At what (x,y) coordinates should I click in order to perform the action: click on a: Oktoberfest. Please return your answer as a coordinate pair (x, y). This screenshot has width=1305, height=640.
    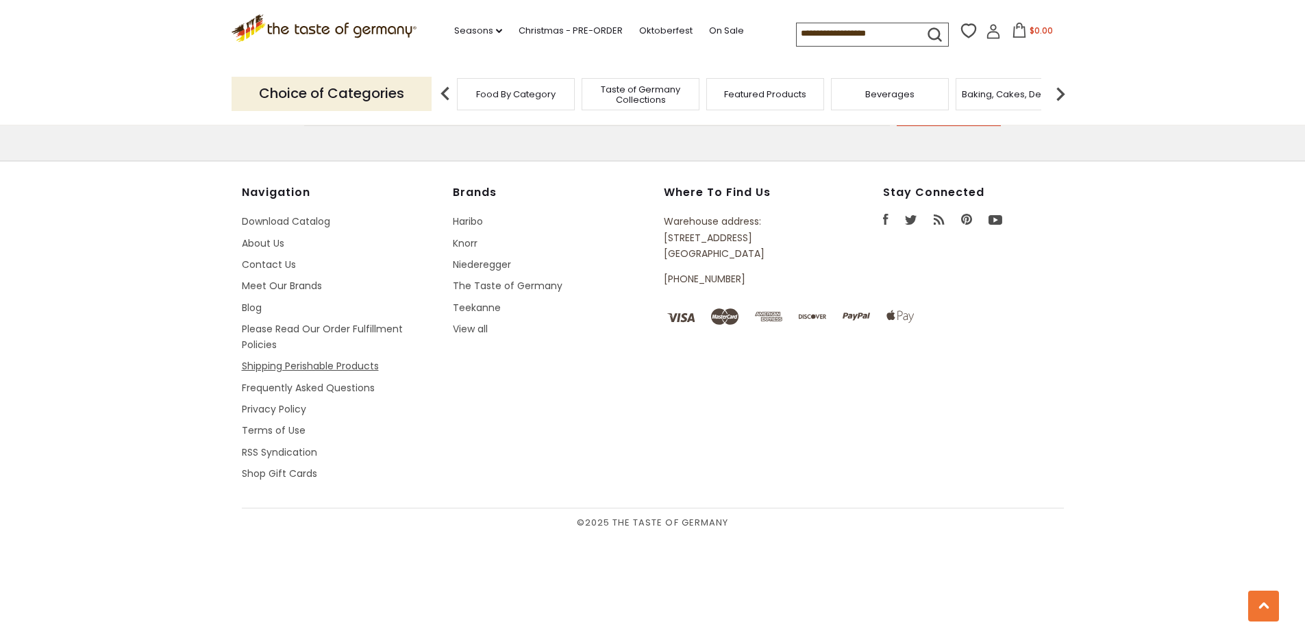
    Looking at the image, I should click on (666, 31).